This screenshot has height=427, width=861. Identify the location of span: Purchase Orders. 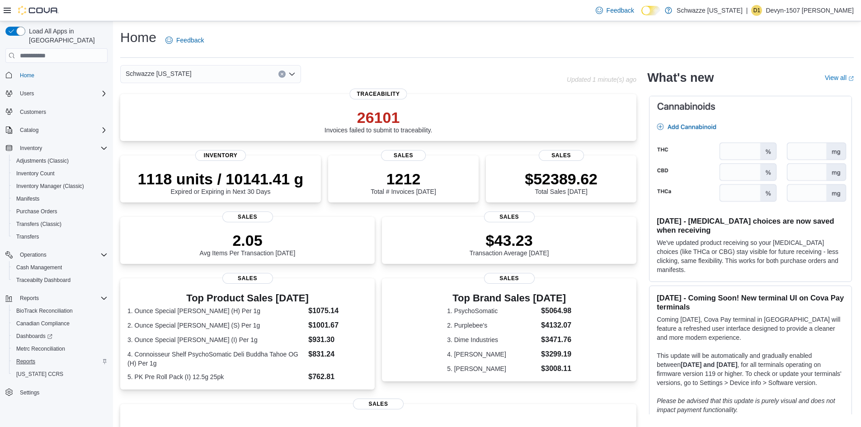
(60, 211).